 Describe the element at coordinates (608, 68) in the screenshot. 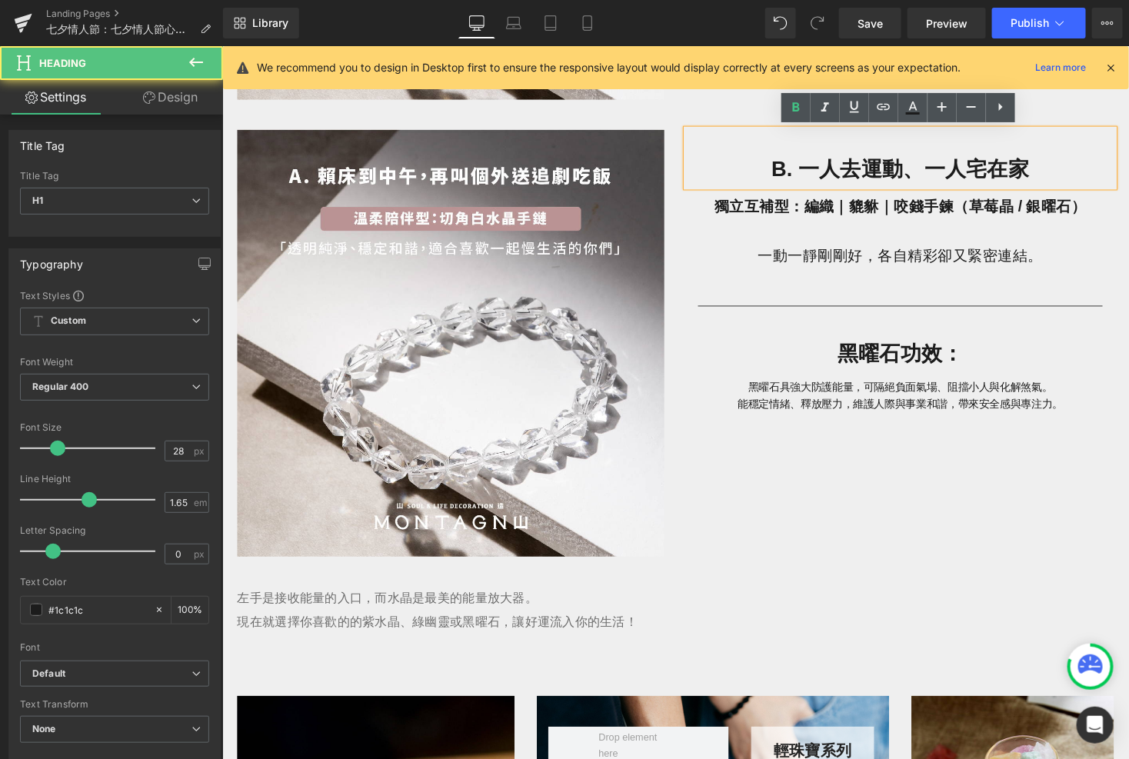

I see `p: We recommend you to design in Desktop first to ensure the responsive layout would display correct...` at that location.